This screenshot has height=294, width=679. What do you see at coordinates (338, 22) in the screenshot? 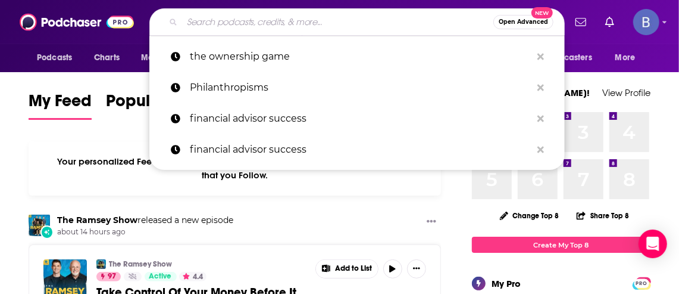
I see `input: Search podcasts, credits, & more...` at bounding box center [338, 22].